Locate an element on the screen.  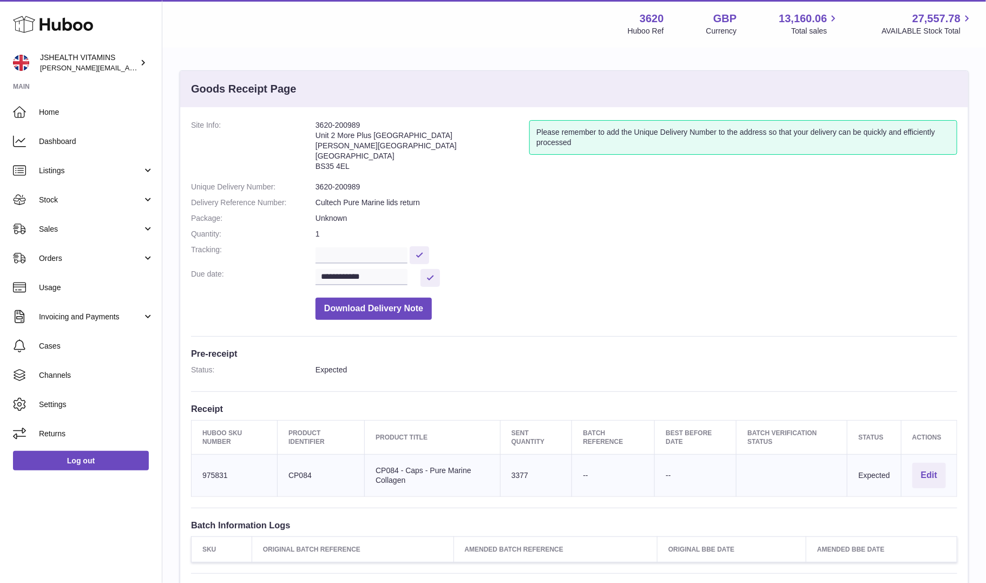
th: Product title is located at coordinates (432, 437).